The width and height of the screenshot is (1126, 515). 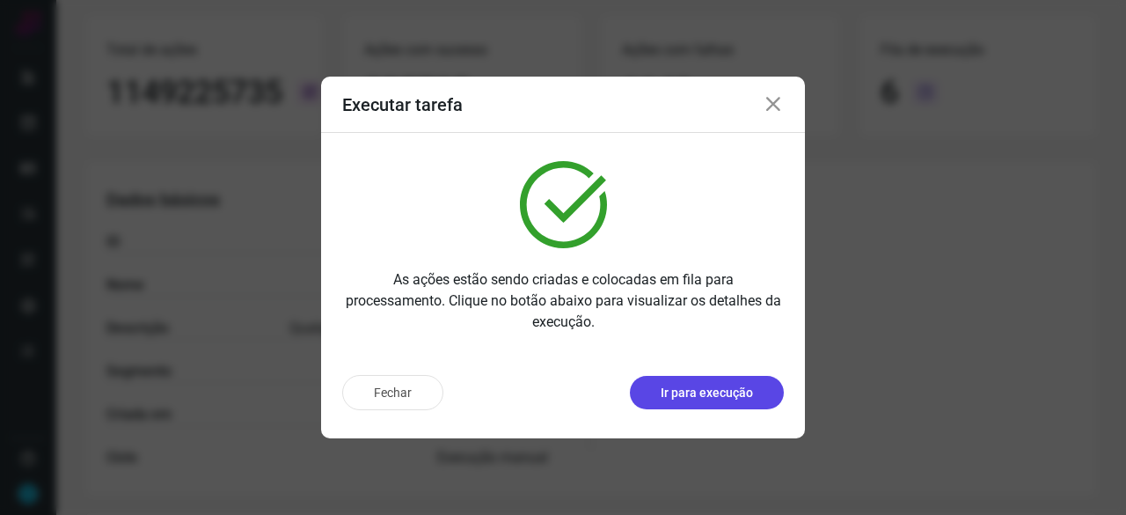 What do you see at coordinates (563, 204) in the screenshot?
I see `img: verified.svg` at bounding box center [563, 204].